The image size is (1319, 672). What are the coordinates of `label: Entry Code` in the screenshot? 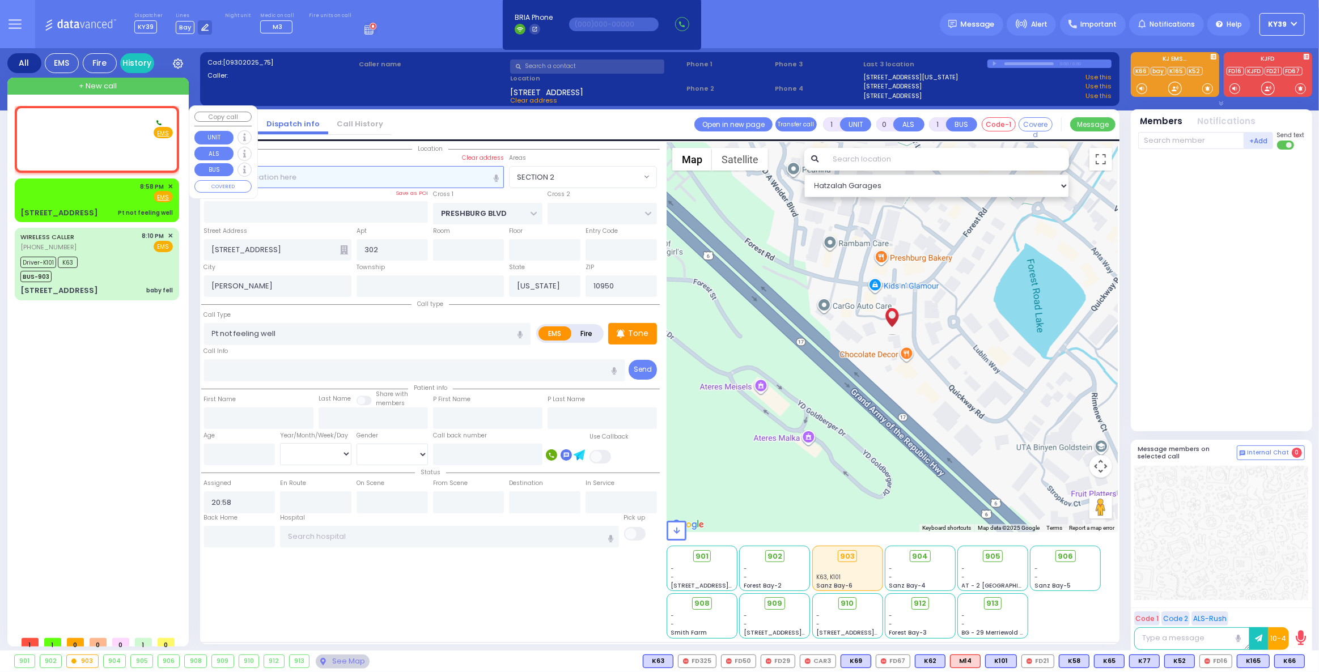 It's located at (601, 231).